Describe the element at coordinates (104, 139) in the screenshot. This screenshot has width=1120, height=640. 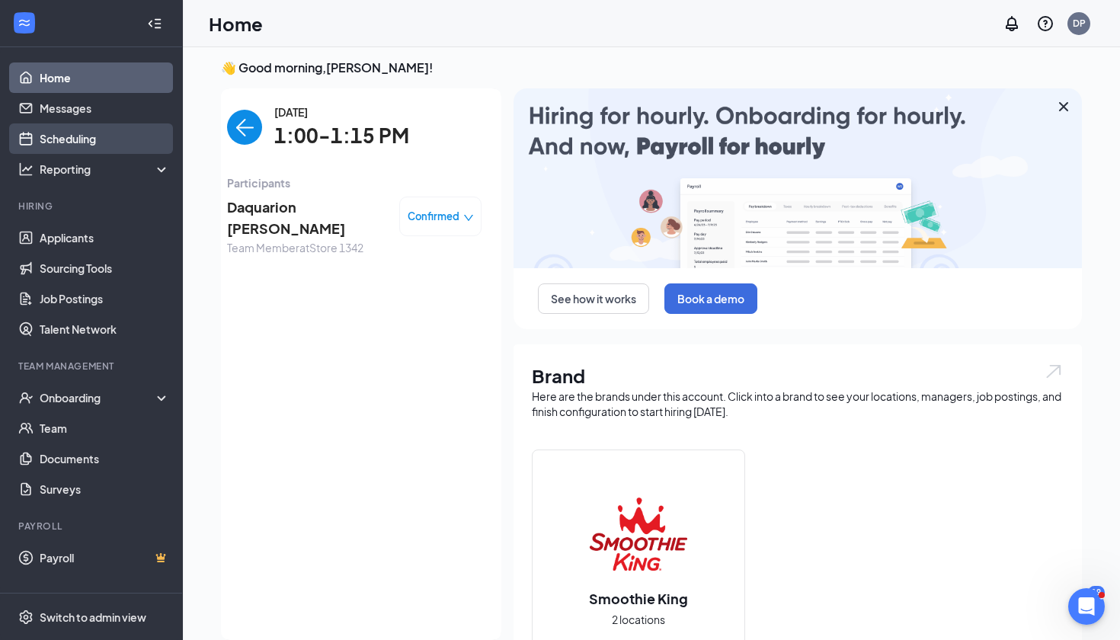
I see `a: Scheduling` at that location.